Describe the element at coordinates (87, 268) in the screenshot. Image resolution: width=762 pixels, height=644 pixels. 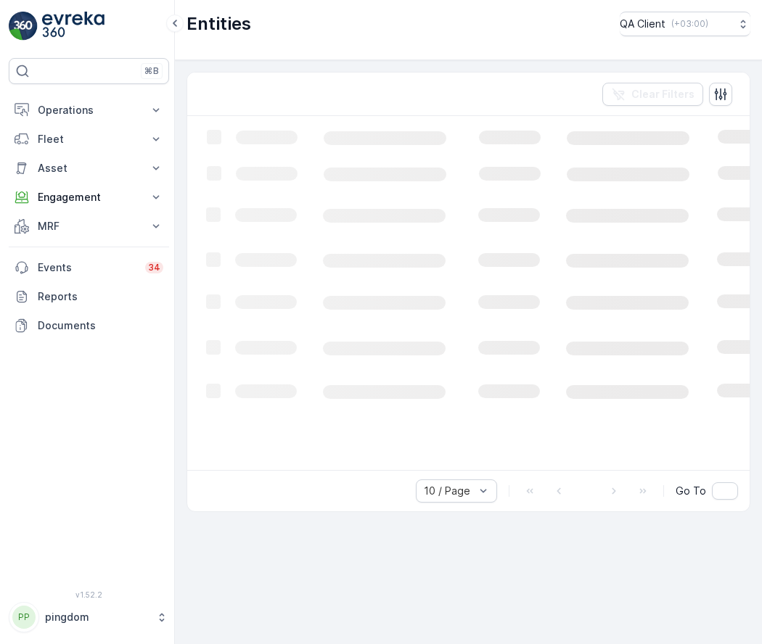
I see `p: Events` at that location.